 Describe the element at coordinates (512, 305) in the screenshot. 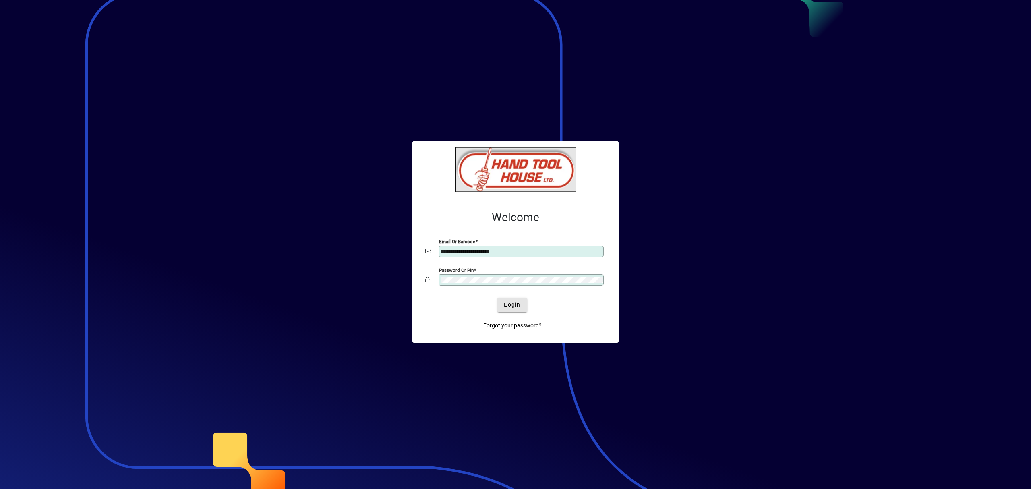

I see `button: Login` at that location.